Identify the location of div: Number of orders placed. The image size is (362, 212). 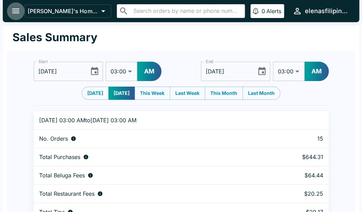
(147, 139).